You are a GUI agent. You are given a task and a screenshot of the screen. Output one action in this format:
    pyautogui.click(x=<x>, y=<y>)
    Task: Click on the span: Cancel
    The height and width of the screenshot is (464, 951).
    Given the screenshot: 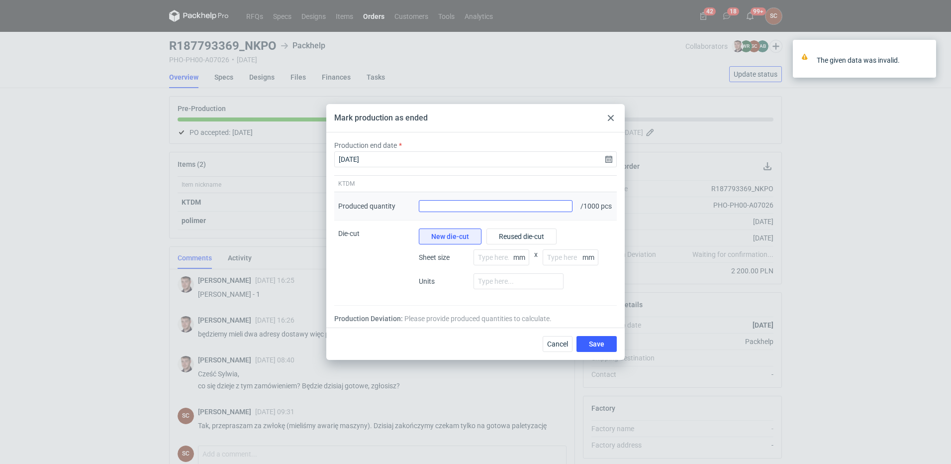 What is the action you would take?
    pyautogui.click(x=558, y=344)
    